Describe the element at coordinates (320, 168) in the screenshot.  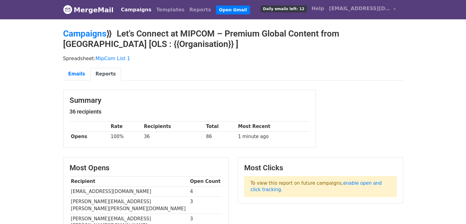
I see `h3: Most Clicks` at that location.